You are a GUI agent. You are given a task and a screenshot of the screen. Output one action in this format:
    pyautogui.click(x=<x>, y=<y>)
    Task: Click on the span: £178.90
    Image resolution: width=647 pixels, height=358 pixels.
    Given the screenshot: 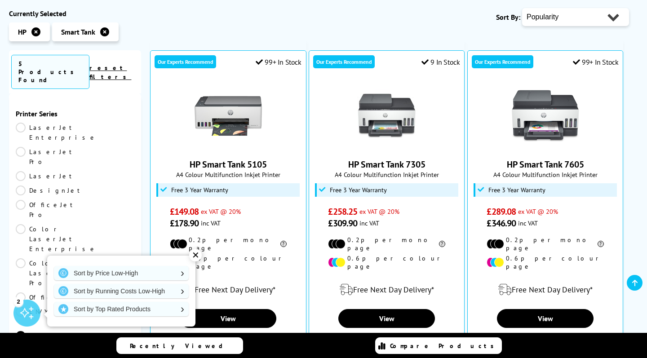 What is the action you would take?
    pyautogui.click(x=184, y=223)
    